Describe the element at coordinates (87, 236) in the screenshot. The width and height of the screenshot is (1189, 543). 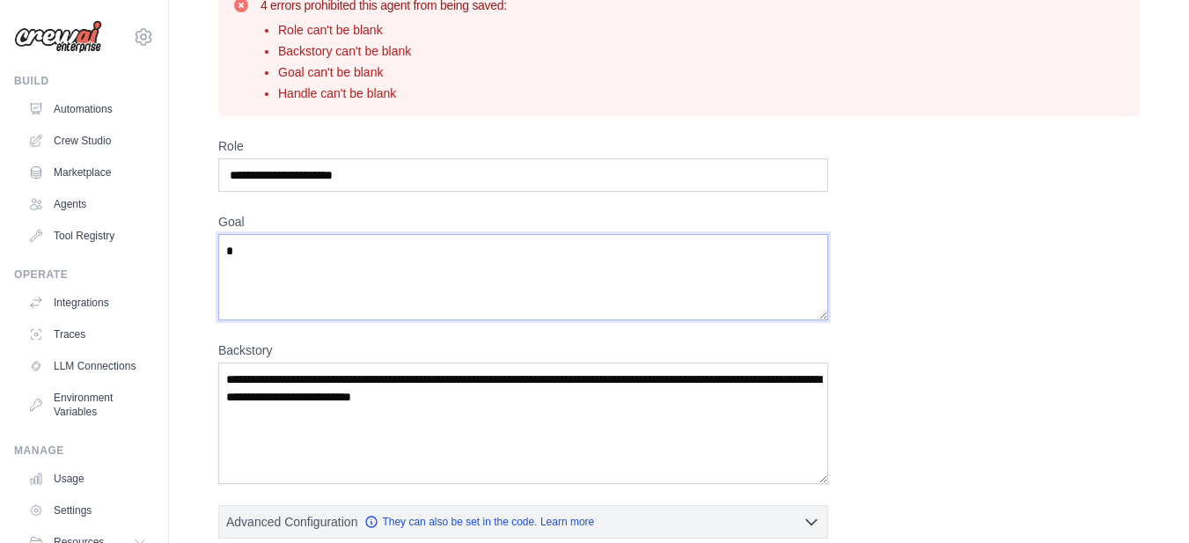
I see `a: Tool Registry` at that location.